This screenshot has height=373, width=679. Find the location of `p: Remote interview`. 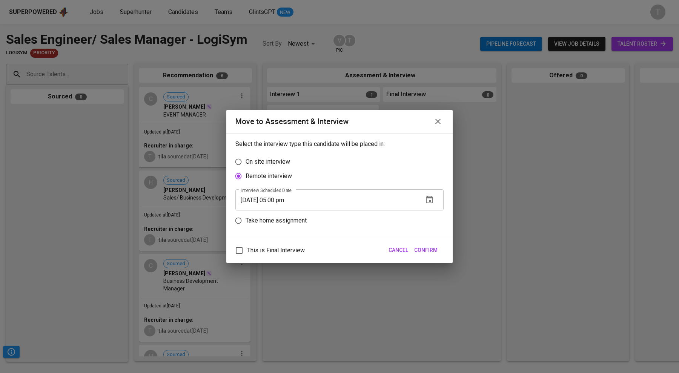

p: Remote interview is located at coordinates (269, 176).